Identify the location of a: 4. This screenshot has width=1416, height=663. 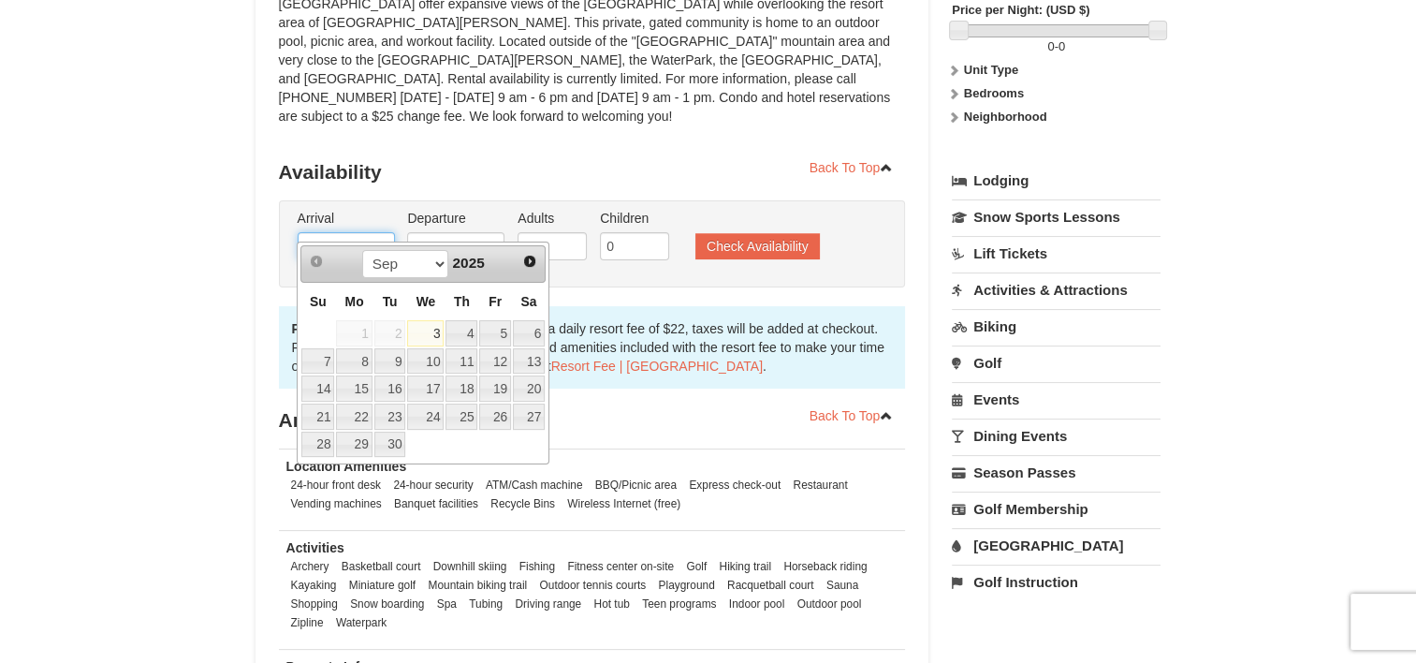
(461, 333).